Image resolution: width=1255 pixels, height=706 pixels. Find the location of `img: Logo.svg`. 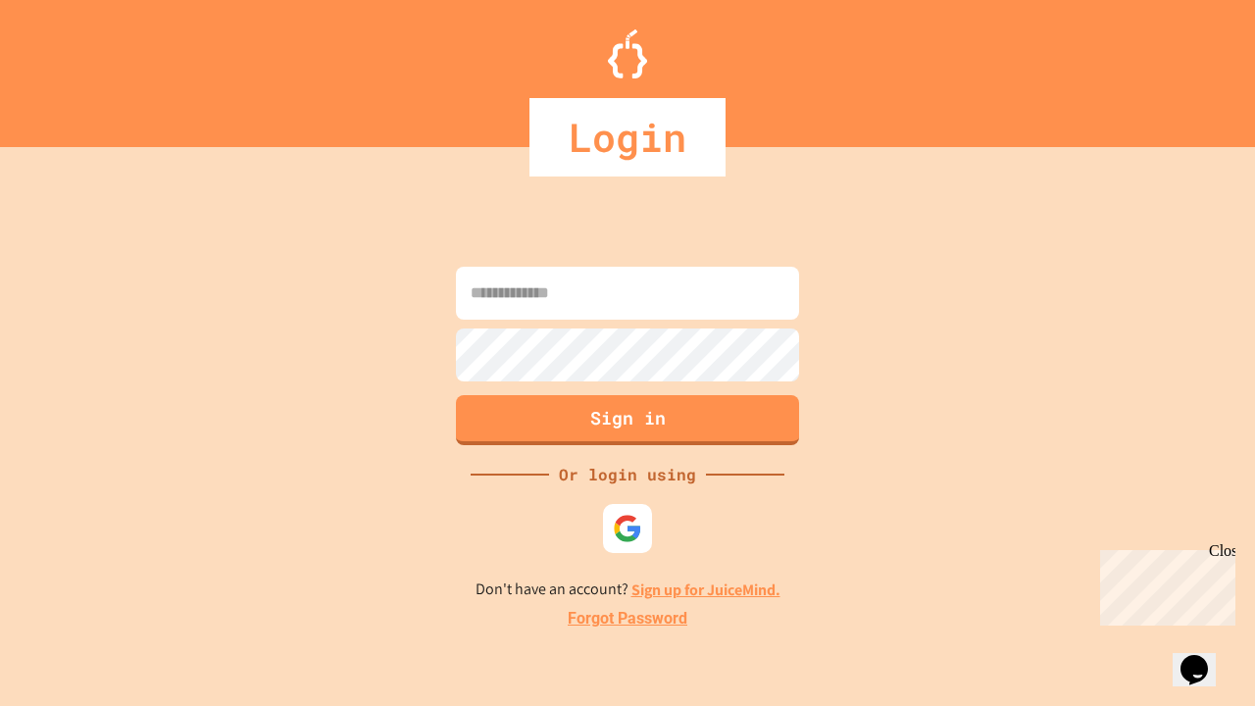

img: Logo.svg is located at coordinates (628, 54).